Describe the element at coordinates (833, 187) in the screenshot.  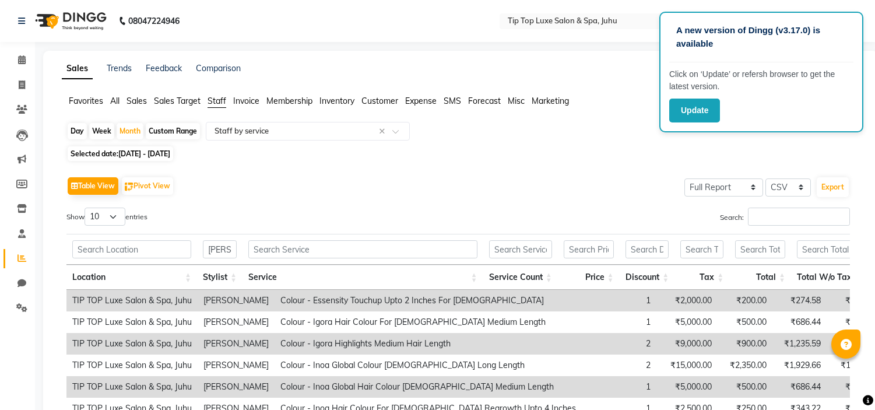
I see `button: Export` at that location.